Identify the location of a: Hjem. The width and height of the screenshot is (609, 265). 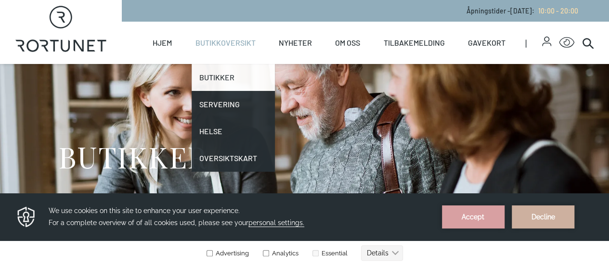
(162, 43).